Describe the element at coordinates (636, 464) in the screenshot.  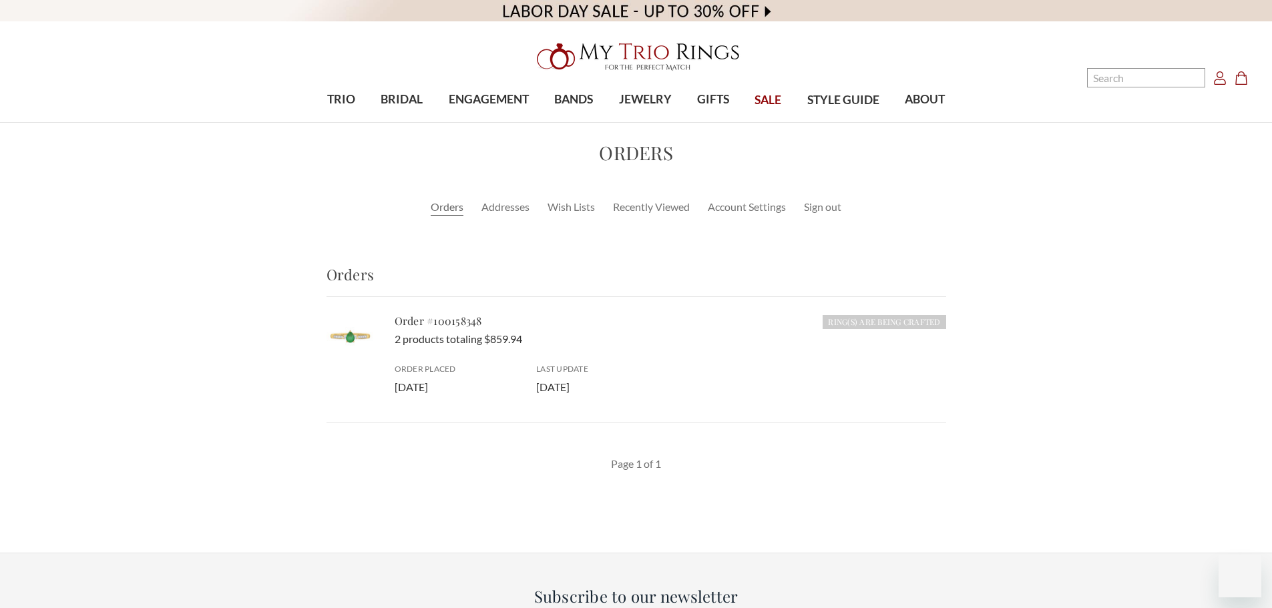
I see `li: Page 1 of 1` at that location.